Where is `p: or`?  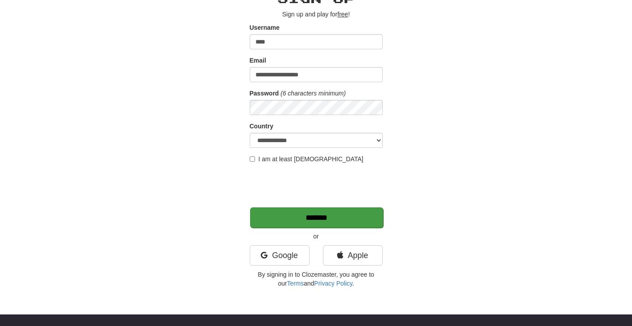
p: or is located at coordinates (316, 236).